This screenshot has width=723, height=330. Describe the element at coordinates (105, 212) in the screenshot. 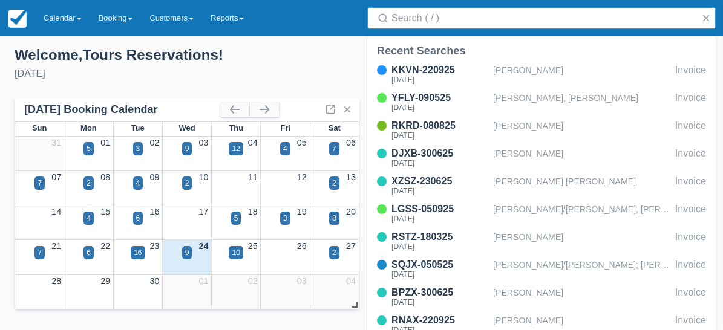

I see `a: 15` at that location.